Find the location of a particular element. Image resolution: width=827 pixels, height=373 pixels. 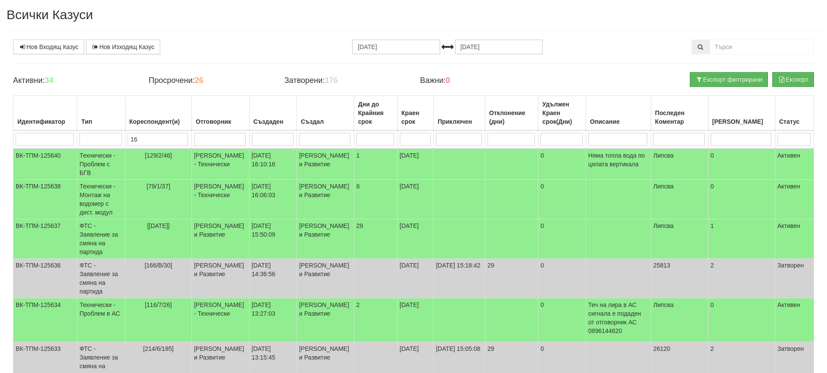

td: ВК-ТПМ-125638 is located at coordinates (45, 199).